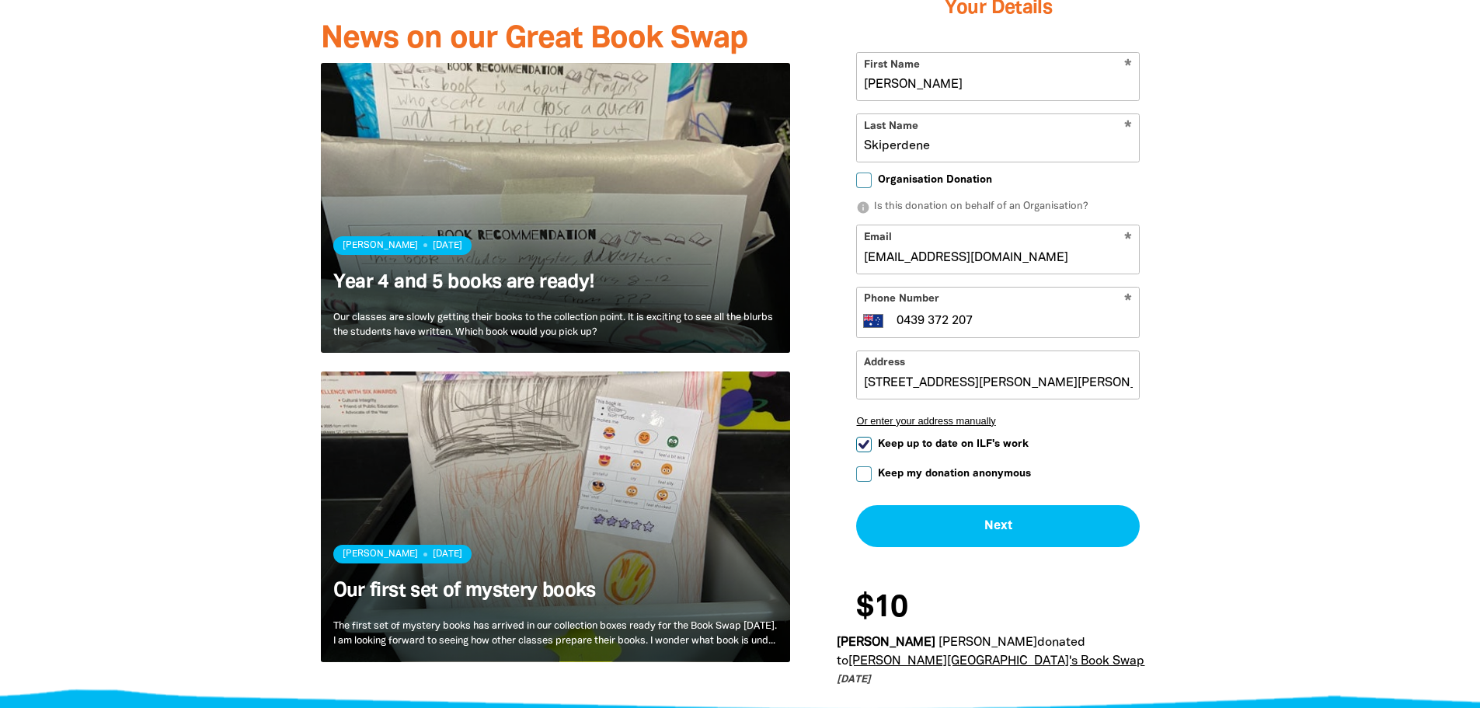 This screenshot has height=708, width=1480. Describe the element at coordinates (953, 443) in the screenshot. I see `span: Keep up to date on ILF's work` at that location.